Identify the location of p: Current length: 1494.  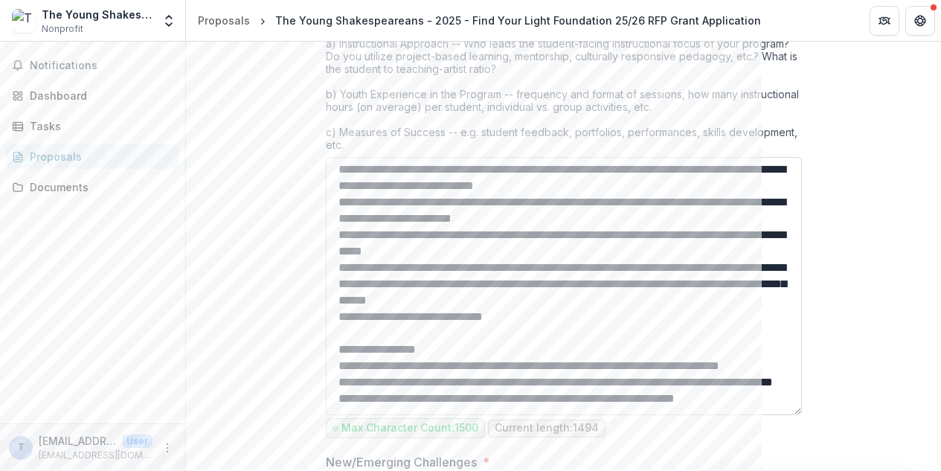
(547, 428).